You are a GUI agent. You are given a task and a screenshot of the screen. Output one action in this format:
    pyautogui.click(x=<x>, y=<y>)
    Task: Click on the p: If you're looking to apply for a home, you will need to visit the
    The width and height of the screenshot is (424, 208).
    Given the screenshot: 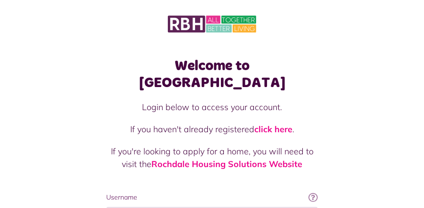 What is the action you would take?
    pyautogui.click(x=212, y=157)
    